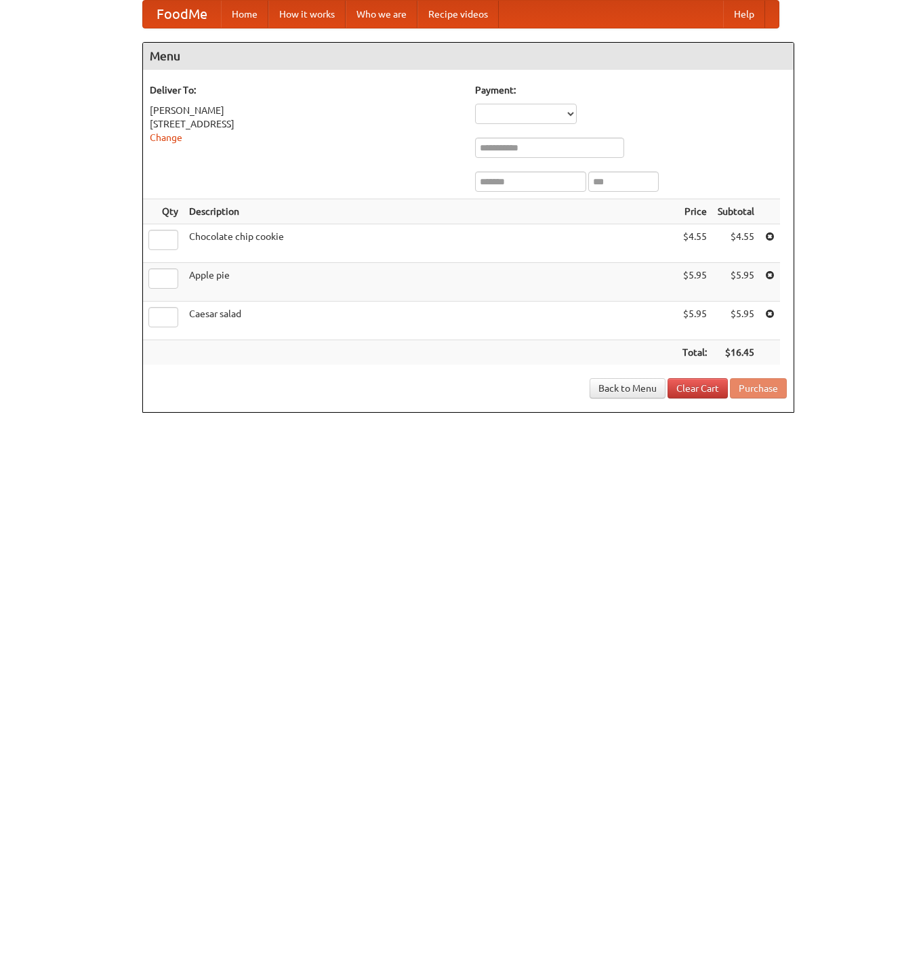 This screenshot has width=921, height=959. What do you see at coordinates (695, 353) in the screenshot?
I see `th: Total:` at bounding box center [695, 353].